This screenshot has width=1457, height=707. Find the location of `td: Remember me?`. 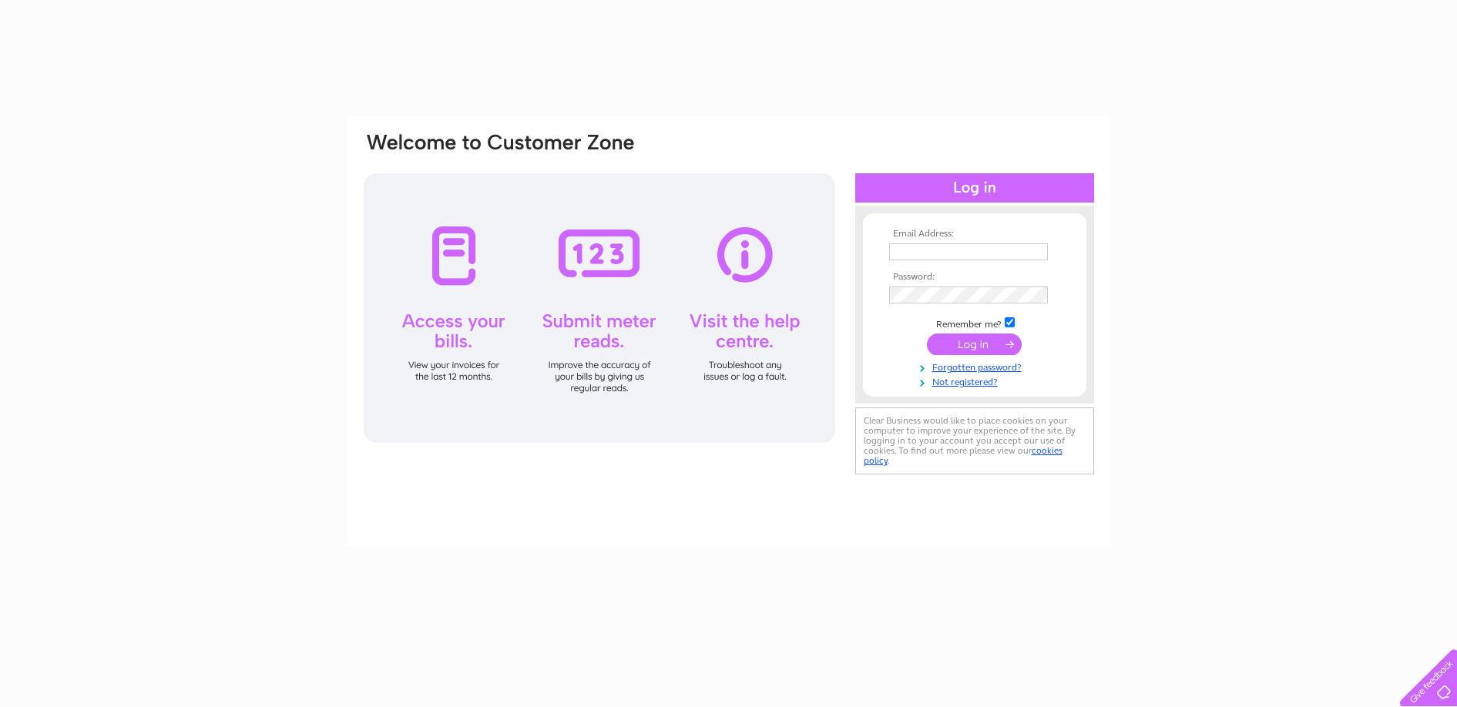

td: Remember me? is located at coordinates (974, 323).